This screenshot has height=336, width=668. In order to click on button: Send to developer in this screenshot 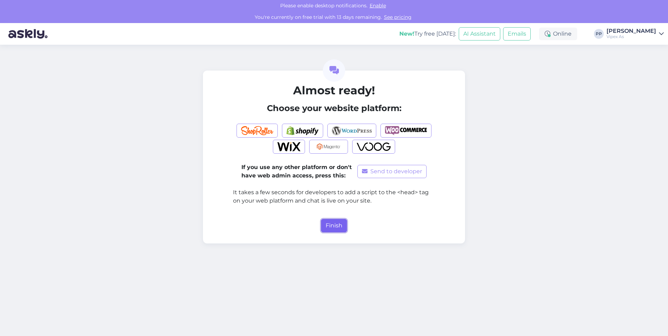, I will do `click(392, 172)`.